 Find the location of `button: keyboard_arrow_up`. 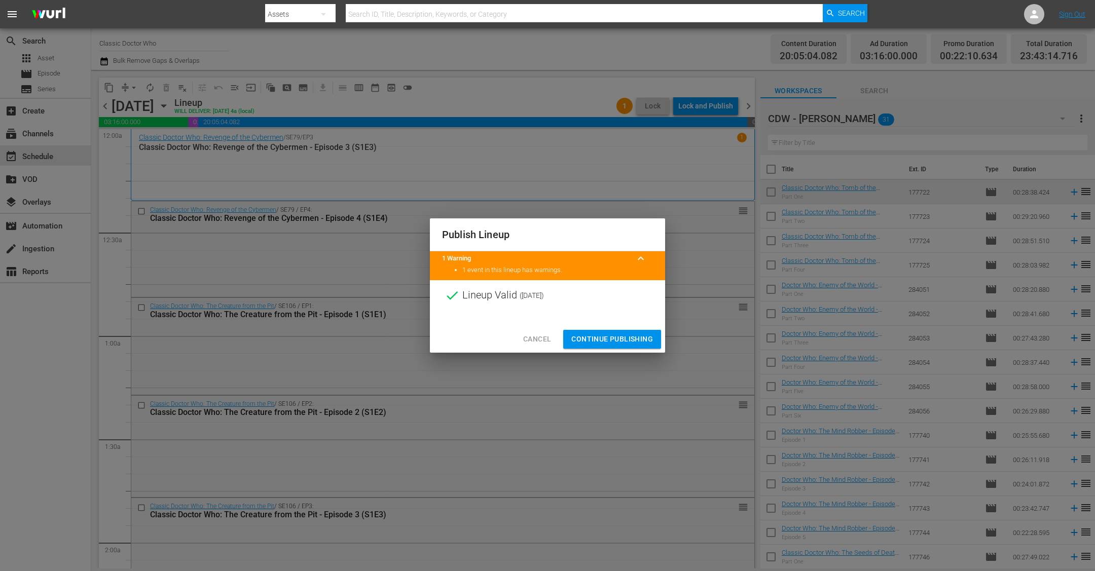

button: keyboard_arrow_up is located at coordinates (641, 258).